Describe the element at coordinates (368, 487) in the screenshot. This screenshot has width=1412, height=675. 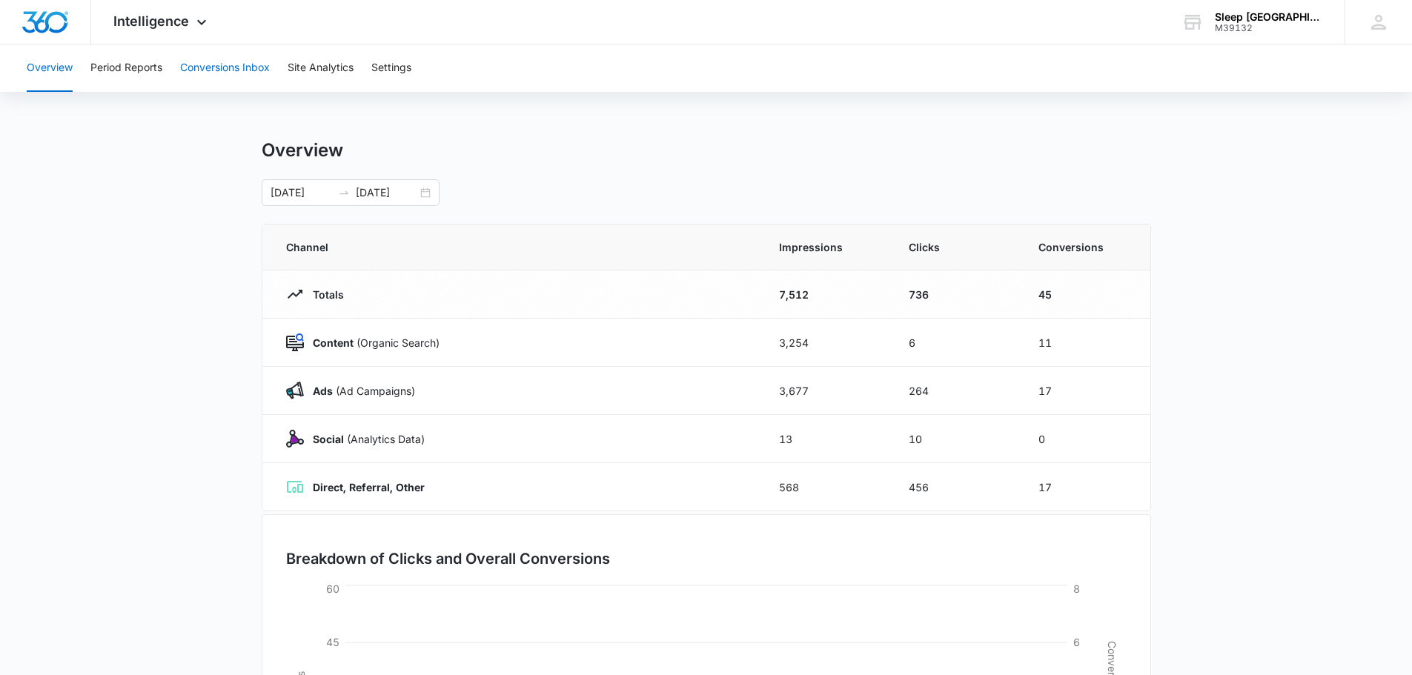
I see `strong: Direct, Referral, Other` at that location.